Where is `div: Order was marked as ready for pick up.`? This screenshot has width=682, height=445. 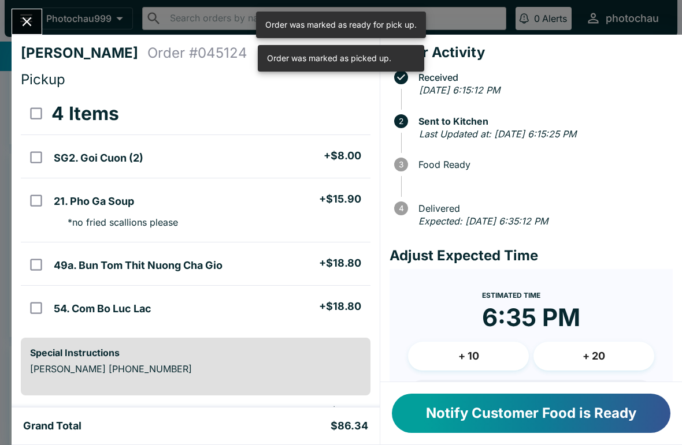
div: Order was marked as ready for pick up. is located at coordinates (341, 25).